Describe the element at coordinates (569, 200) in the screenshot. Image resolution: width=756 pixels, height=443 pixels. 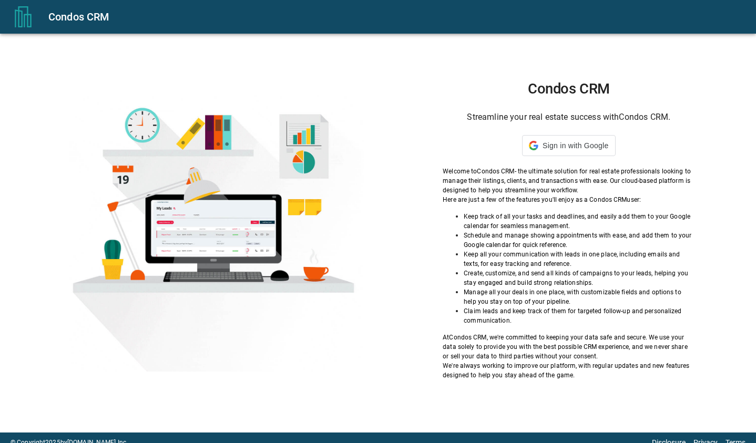
I see `p: Here are just a few of the features you'll enjoy as a Condos CRM user:` at that location.